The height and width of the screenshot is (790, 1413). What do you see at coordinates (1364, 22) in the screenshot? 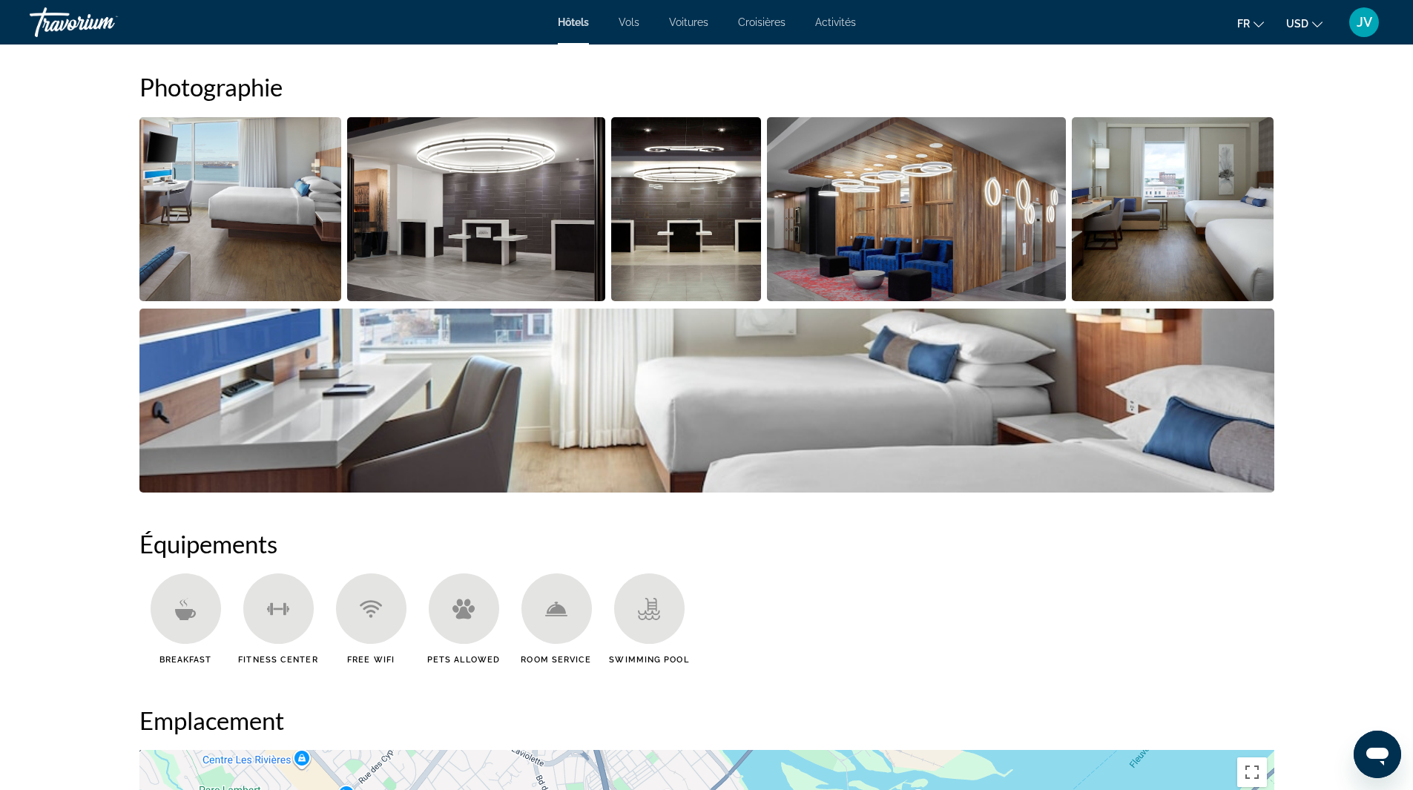
I see `span: JV` at bounding box center [1364, 22].